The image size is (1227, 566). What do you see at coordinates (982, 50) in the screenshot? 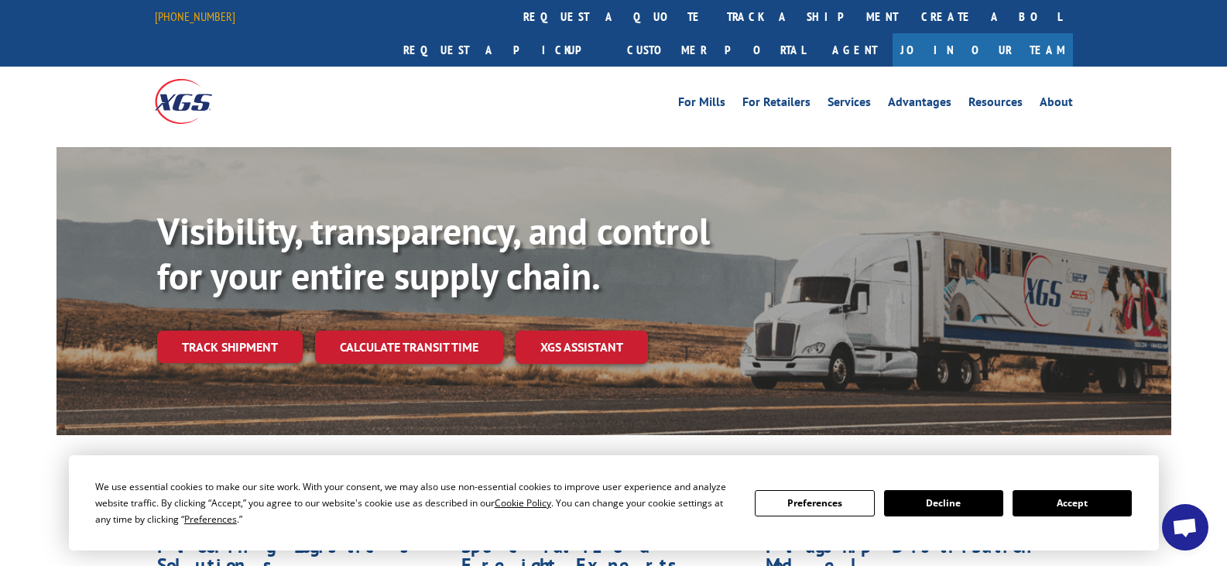
I see `a: Join Our Team` at bounding box center [982, 50].